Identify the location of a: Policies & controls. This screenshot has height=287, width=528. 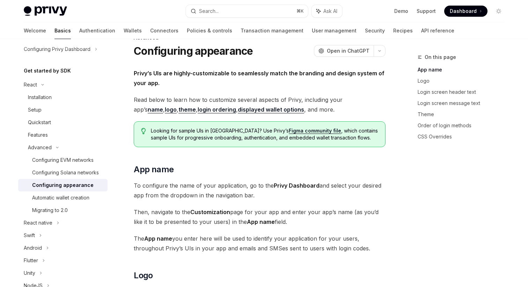
(210, 31).